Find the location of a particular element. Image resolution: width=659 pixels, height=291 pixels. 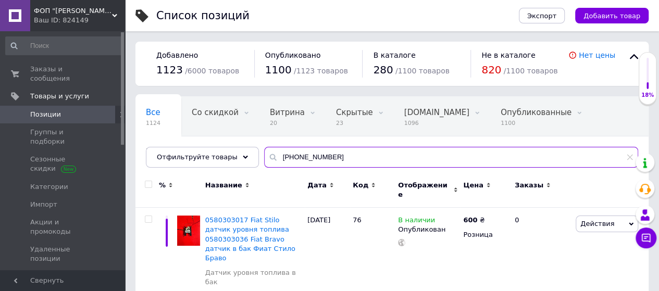

span: / 1123 товаров is located at coordinates (321, 71).